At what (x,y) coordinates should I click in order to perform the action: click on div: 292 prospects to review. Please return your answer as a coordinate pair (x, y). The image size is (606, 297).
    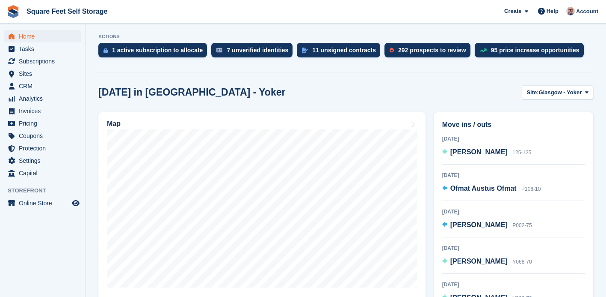
    Looking at the image, I should click on (432, 50).